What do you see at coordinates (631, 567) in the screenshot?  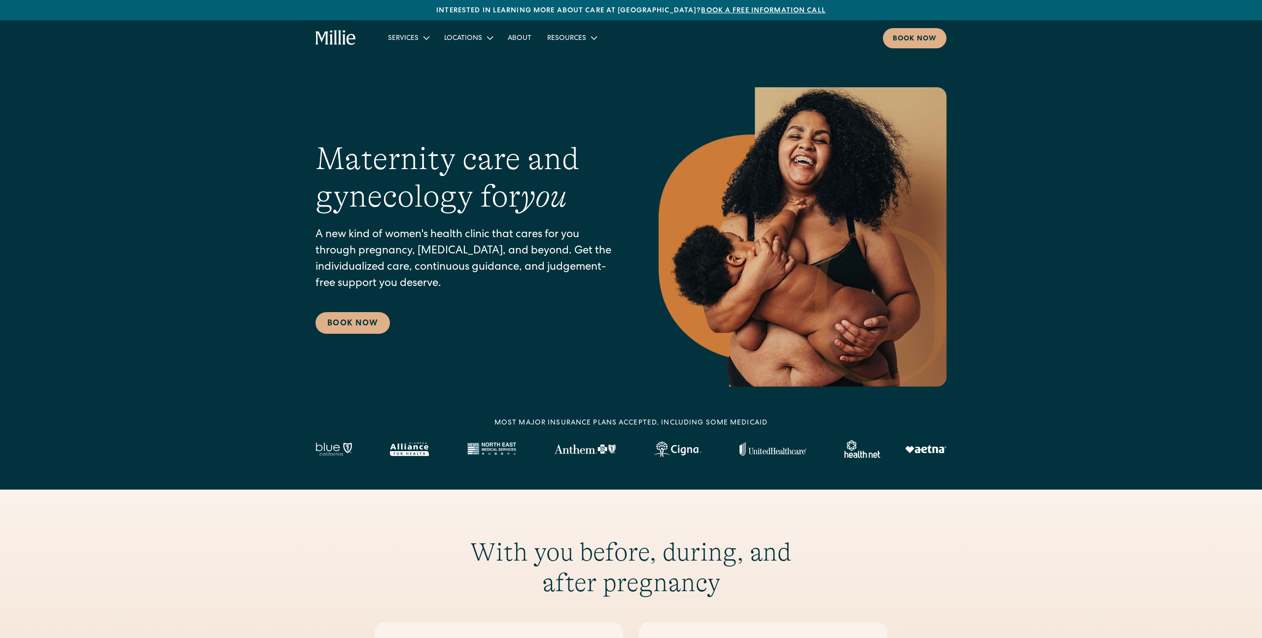 I see `h2: With you before, during, and after pregnancy` at bounding box center [631, 567].